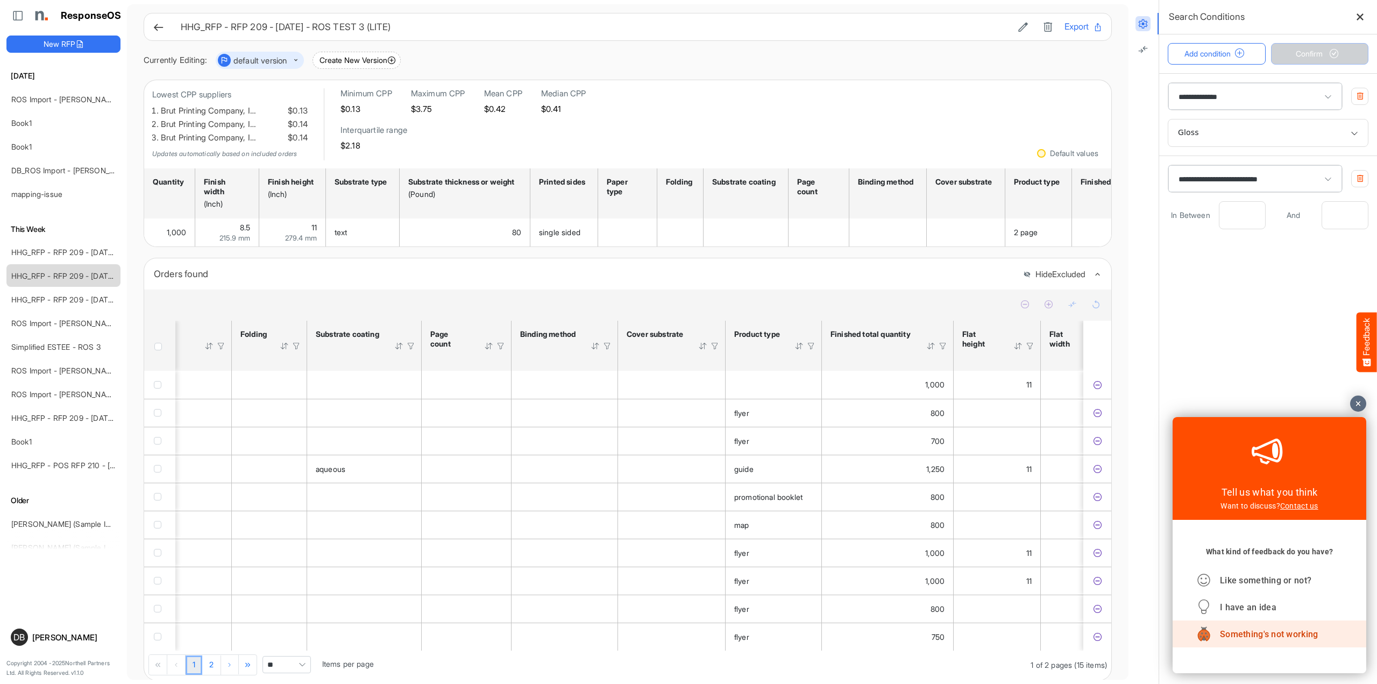 The width and height of the screenshot is (1377, 684). Describe the element at coordinates (63, 229) in the screenshot. I see `h6: This Week` at that location.